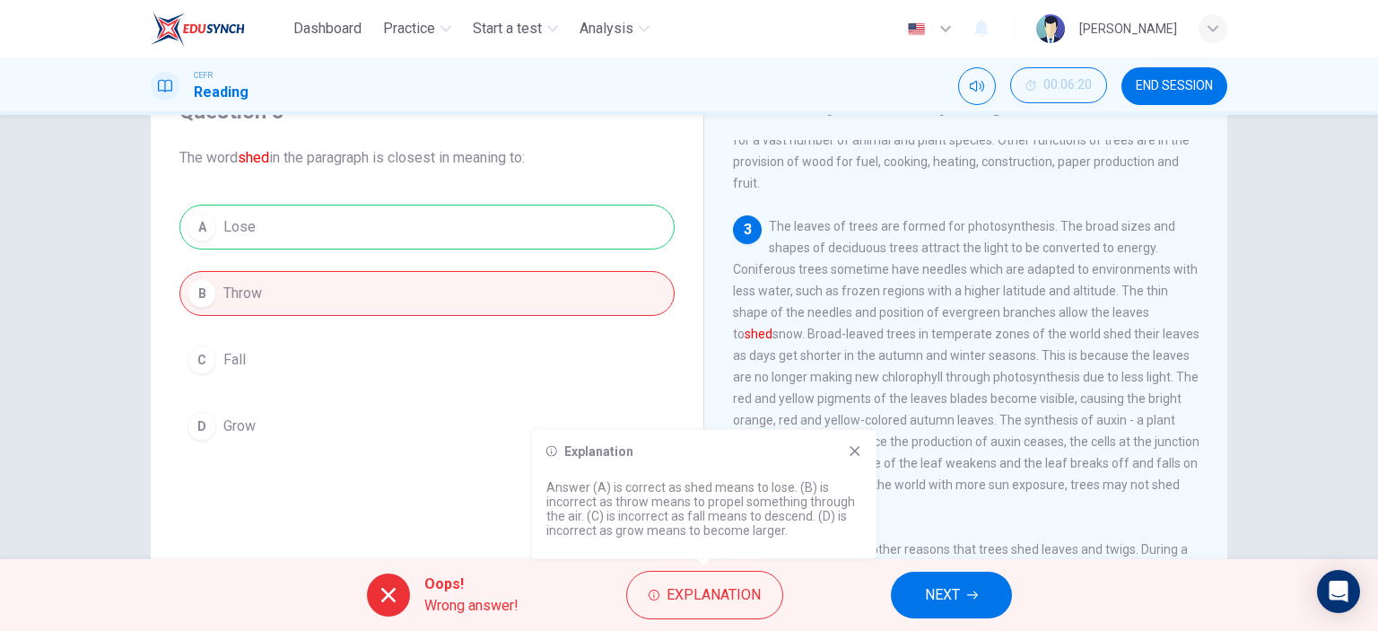  I want to click on span: Analysis, so click(606, 29).